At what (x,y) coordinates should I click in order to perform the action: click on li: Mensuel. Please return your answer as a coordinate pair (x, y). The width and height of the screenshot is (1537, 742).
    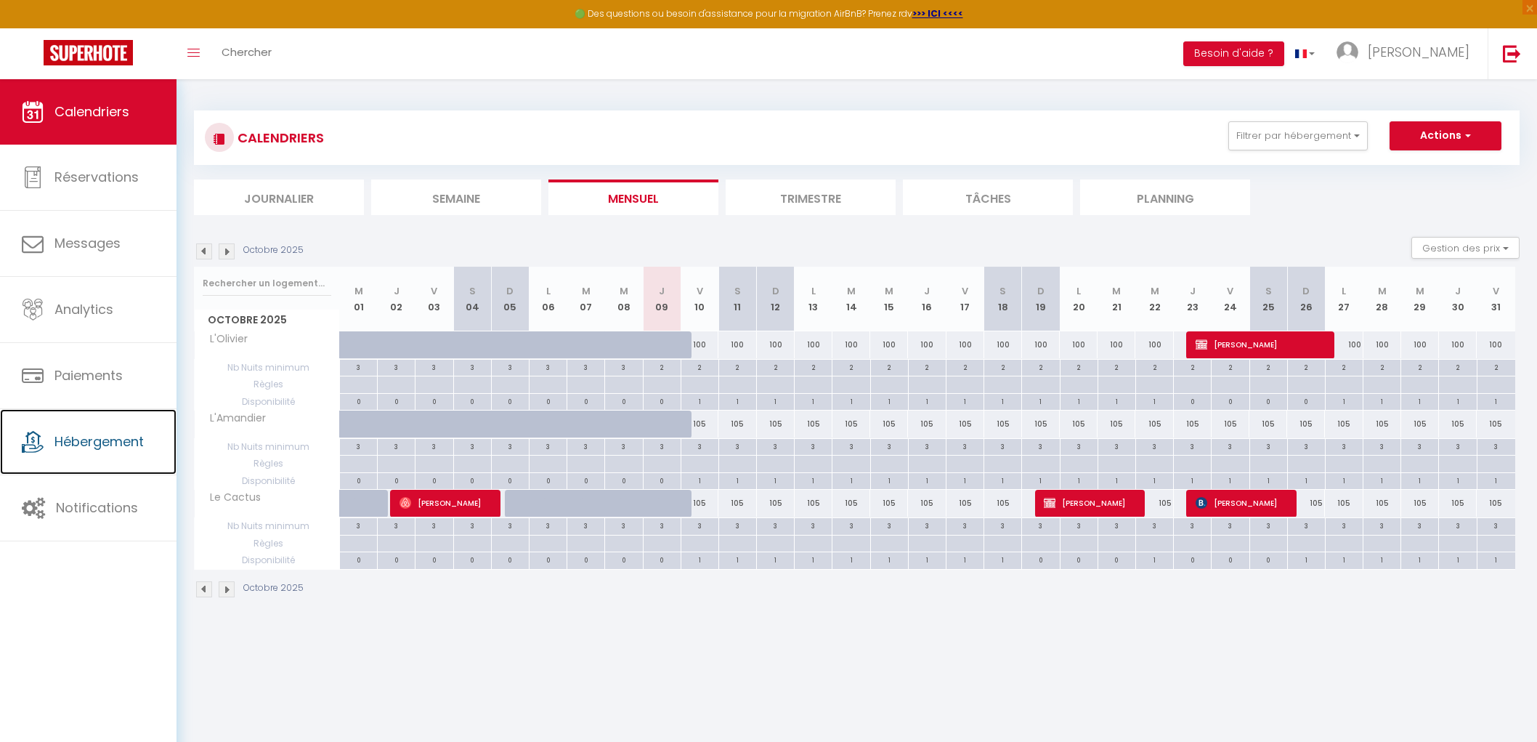
    Looking at the image, I should click on (634, 197).